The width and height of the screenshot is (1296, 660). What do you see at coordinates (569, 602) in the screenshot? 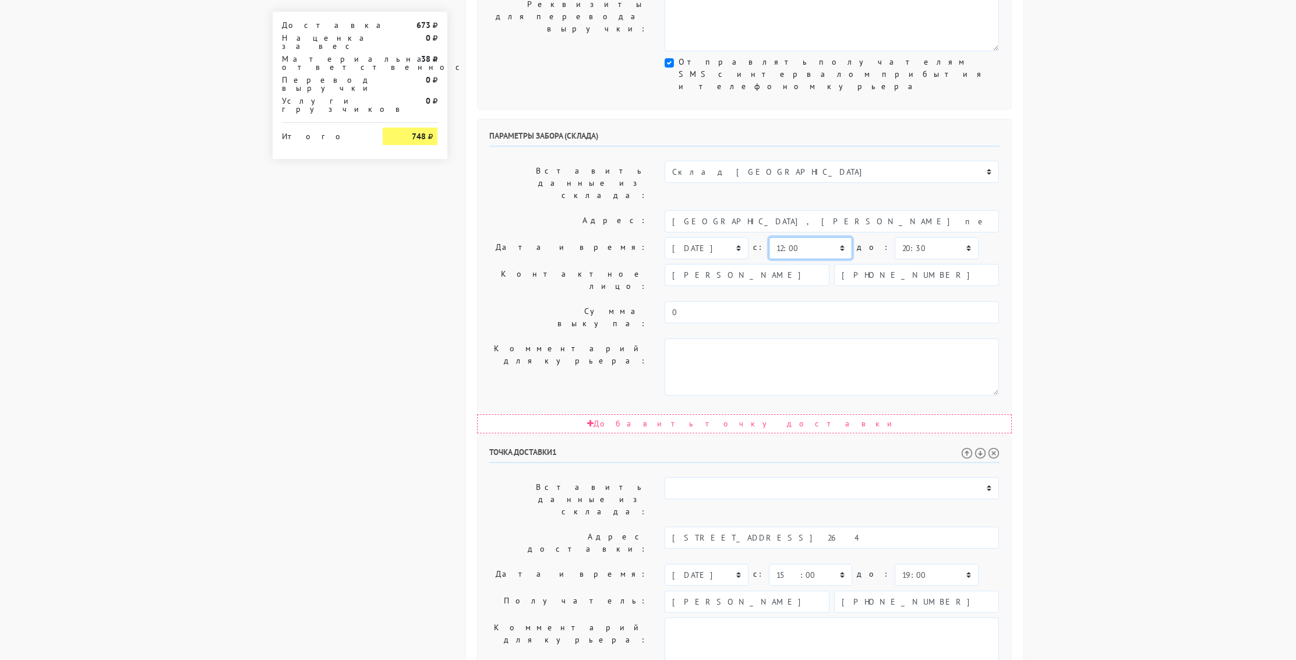
I see `label: Получатель:` at bounding box center [569, 602].